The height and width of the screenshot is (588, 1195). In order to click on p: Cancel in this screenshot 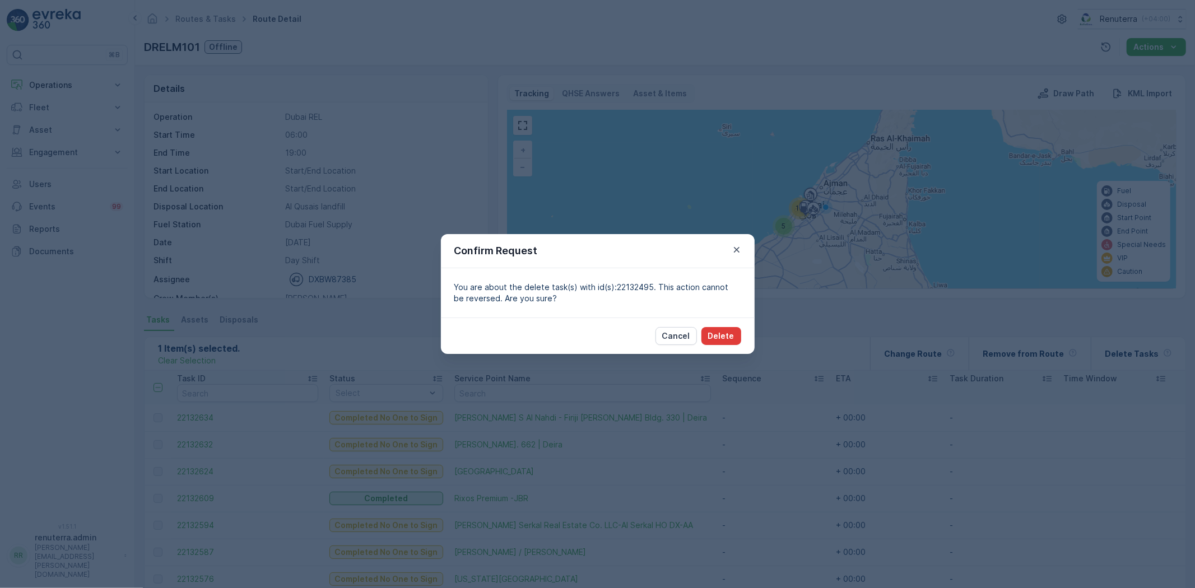, I will do `click(676, 336)`.